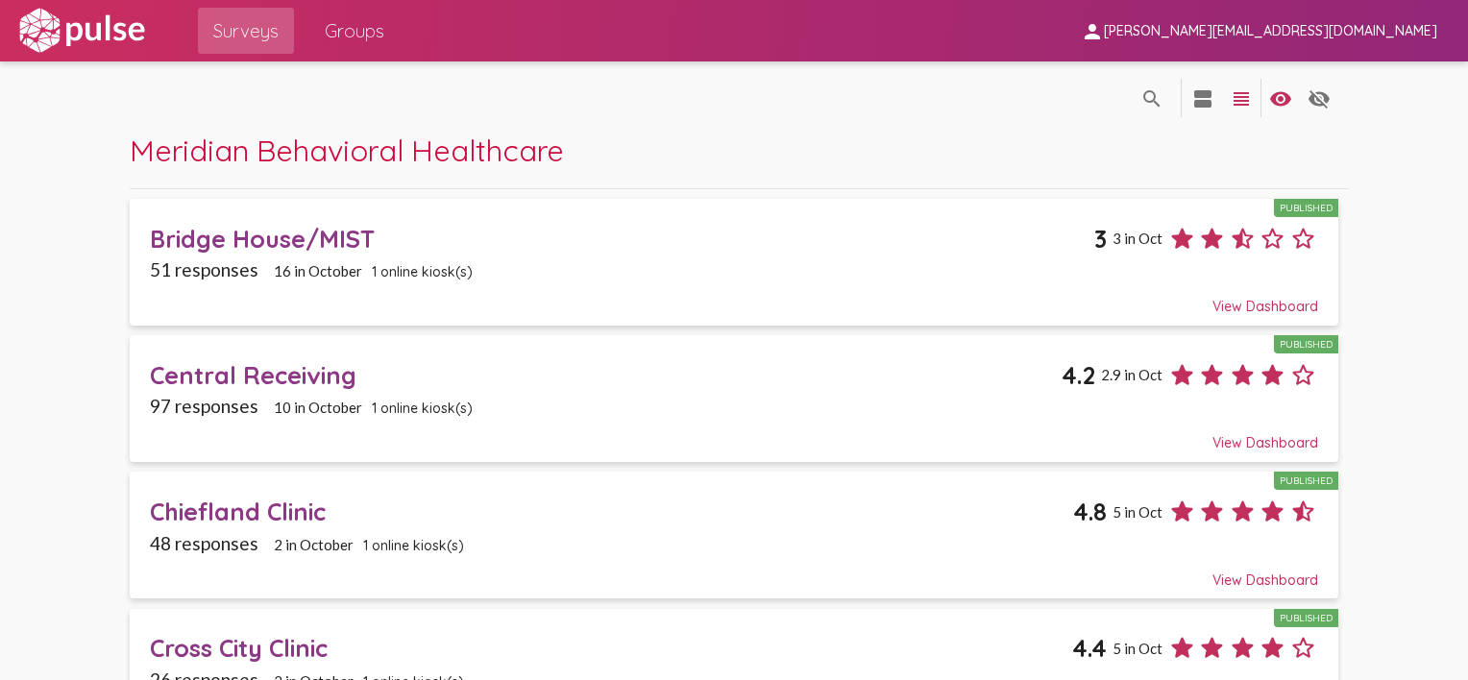  Describe the element at coordinates (354, 31) in the screenshot. I see `span: Groups` at that location.